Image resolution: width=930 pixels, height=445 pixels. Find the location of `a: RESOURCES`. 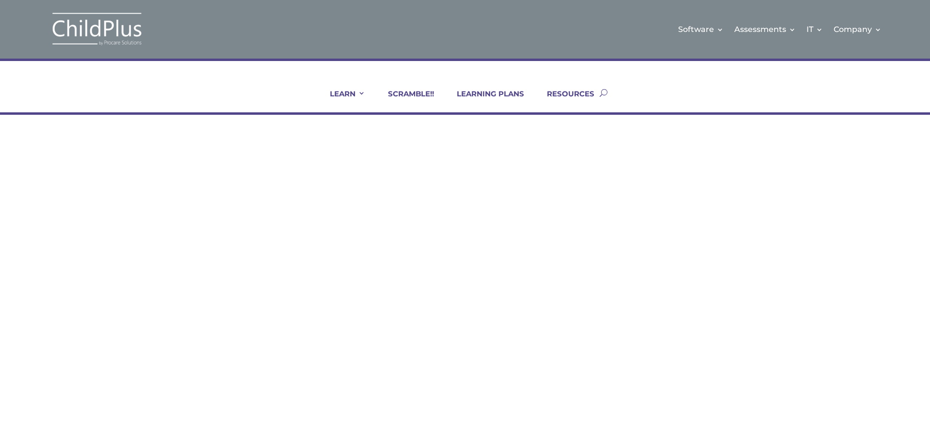

a: RESOURCES is located at coordinates (564, 101).